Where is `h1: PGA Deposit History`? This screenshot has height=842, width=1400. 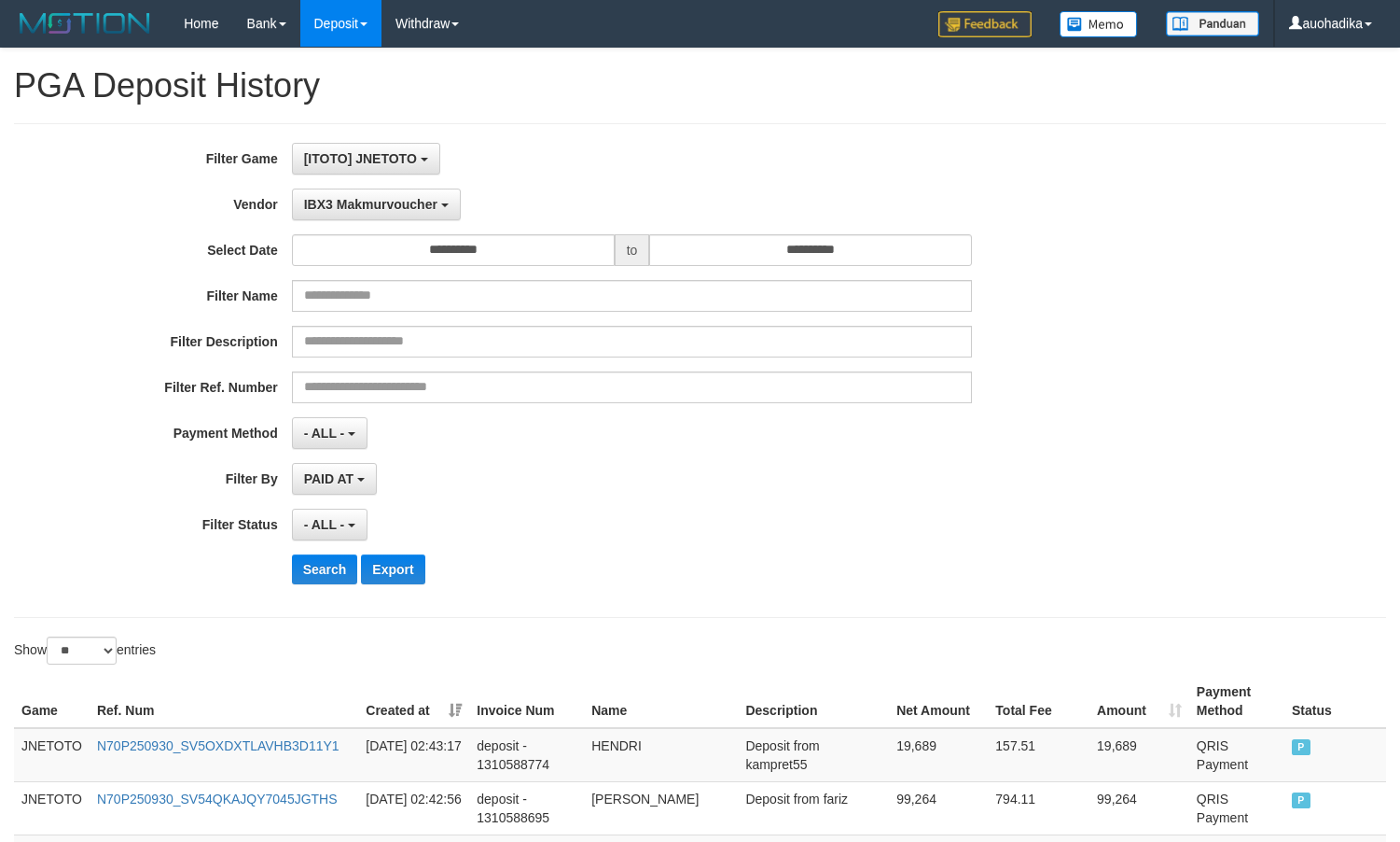 h1: PGA Deposit History is located at coordinates (700, 86).